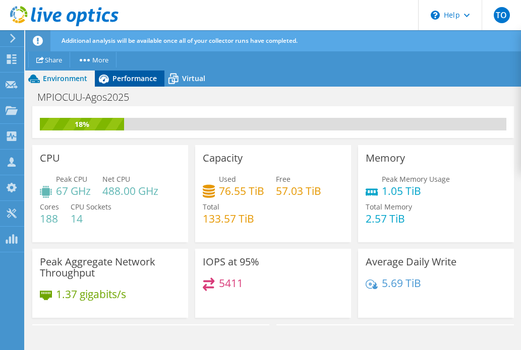 Image resolution: width=521 pixels, height=350 pixels. What do you see at coordinates (93, 59) in the screenshot?
I see `a: More` at bounding box center [93, 59].